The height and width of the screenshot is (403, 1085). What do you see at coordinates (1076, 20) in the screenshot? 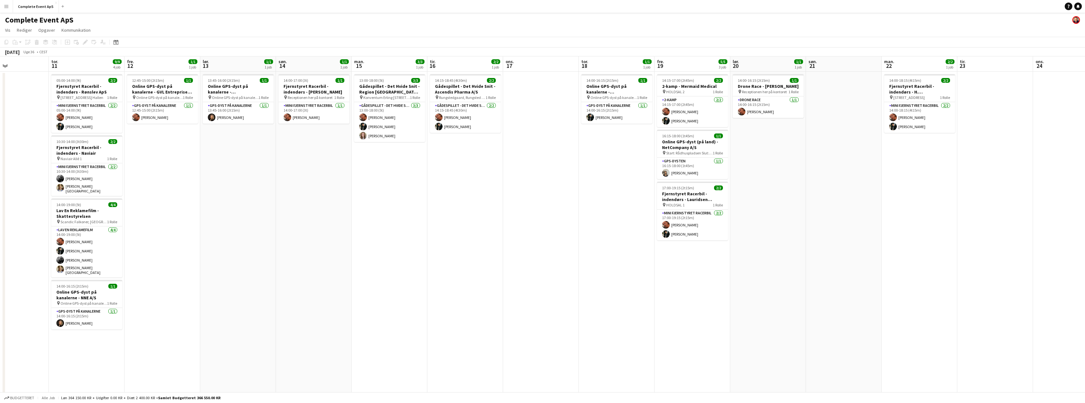
I see `app-user-avatar: Christian Brøckner` at bounding box center [1076, 20].